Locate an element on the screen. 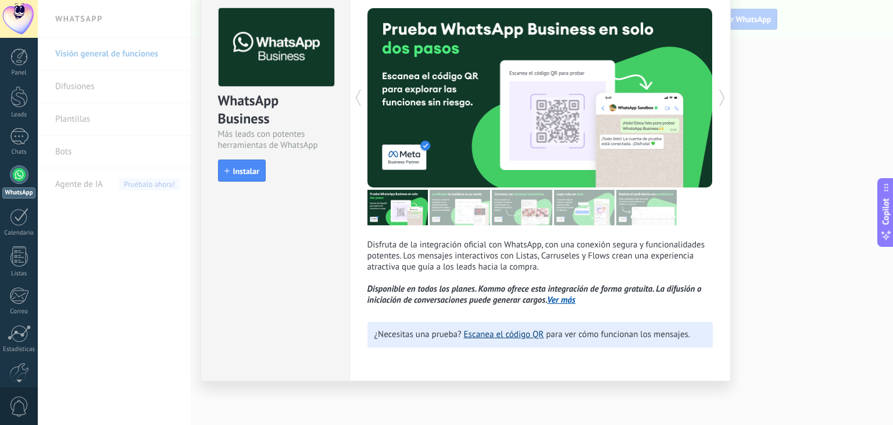  div: Panel is located at coordinates (19, 73).